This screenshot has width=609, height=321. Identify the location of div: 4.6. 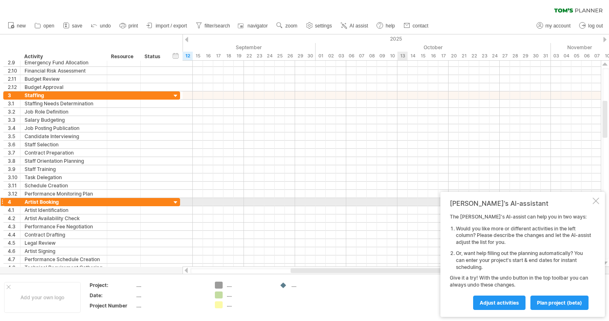
(14, 251).